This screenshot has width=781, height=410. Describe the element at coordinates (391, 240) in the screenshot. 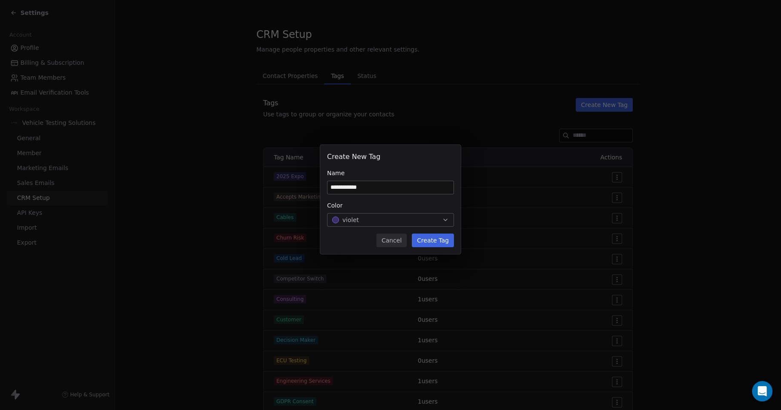

I see `button: Cancel` at that location.